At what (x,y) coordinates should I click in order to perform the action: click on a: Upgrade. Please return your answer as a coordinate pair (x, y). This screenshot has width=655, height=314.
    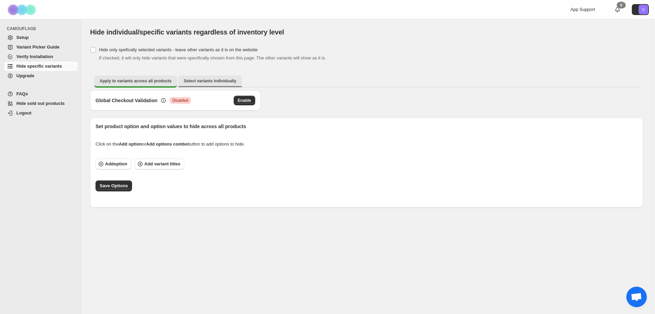
    Looking at the image, I should click on (41, 76).